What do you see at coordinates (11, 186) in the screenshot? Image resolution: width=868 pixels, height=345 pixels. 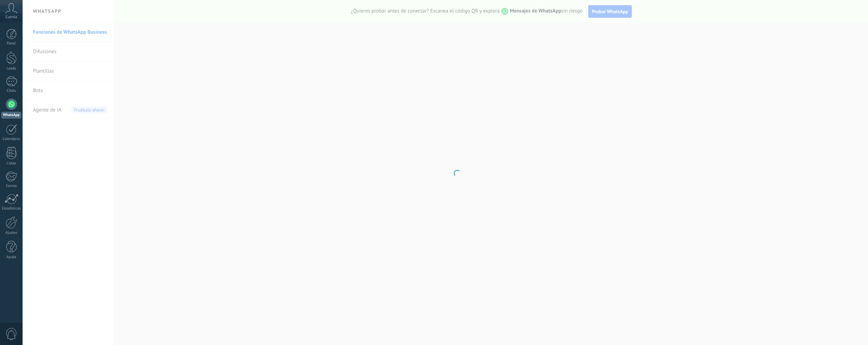 I see `div: Correo` at bounding box center [11, 186].